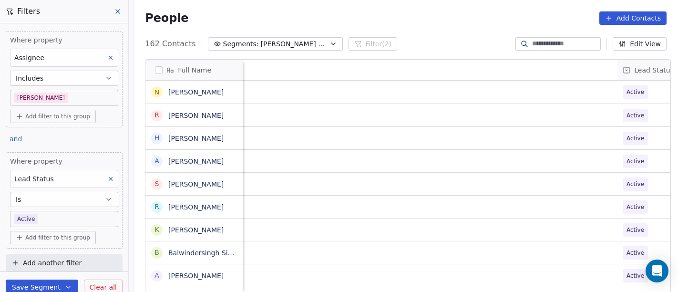  What do you see at coordinates (157, 92) in the screenshot?
I see `div: N` at bounding box center [157, 92].